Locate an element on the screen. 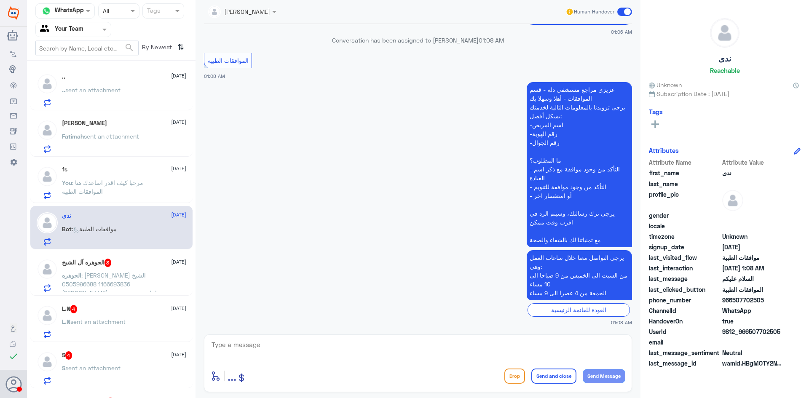 The width and height of the screenshot is (809, 398). button: Avatar is located at coordinates (13, 384).